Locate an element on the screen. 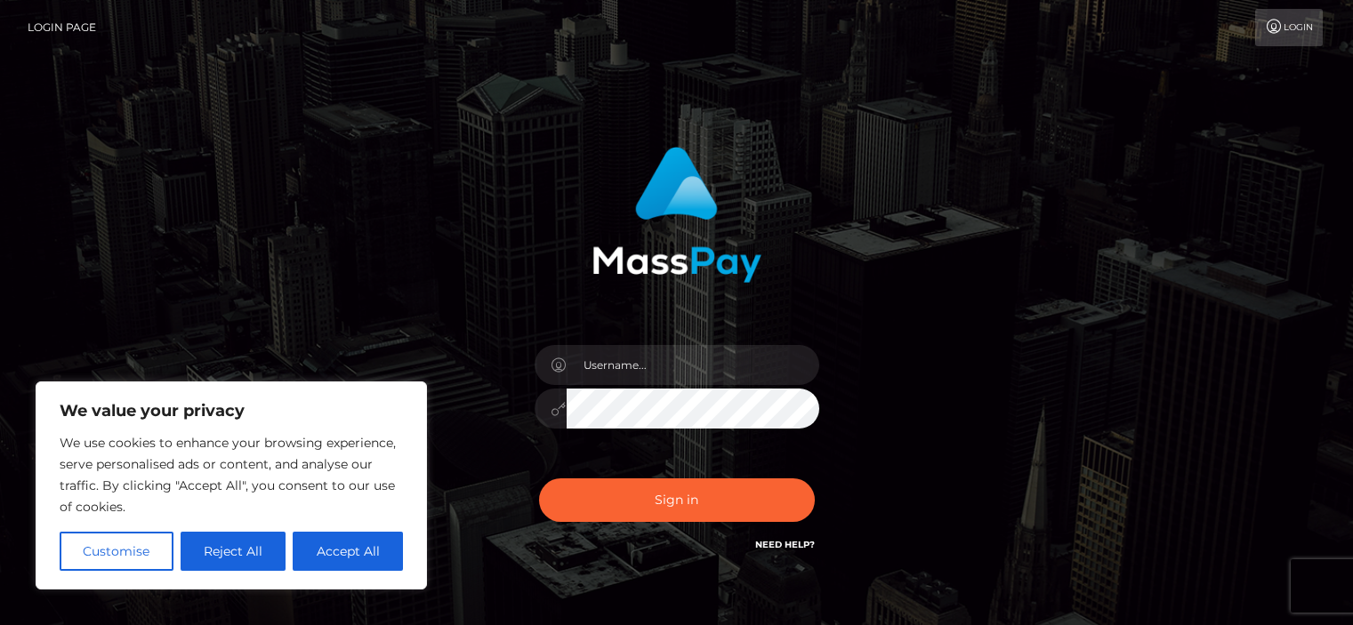 This screenshot has width=1353, height=625. button: Customise is located at coordinates (117, 552).